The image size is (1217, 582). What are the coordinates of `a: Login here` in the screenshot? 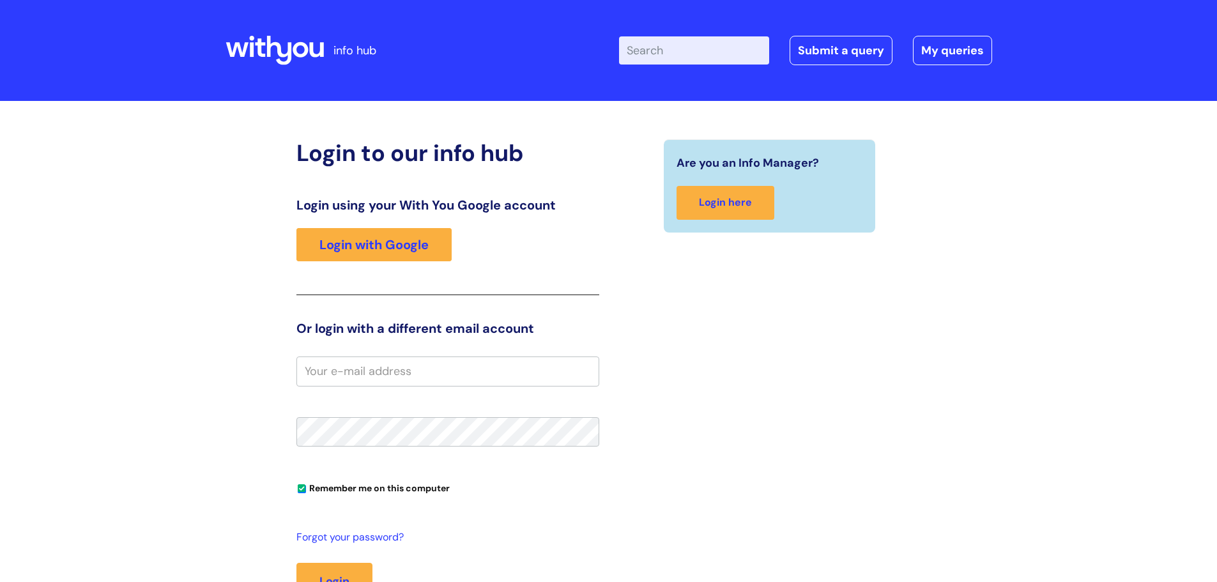 It's located at (725, 203).